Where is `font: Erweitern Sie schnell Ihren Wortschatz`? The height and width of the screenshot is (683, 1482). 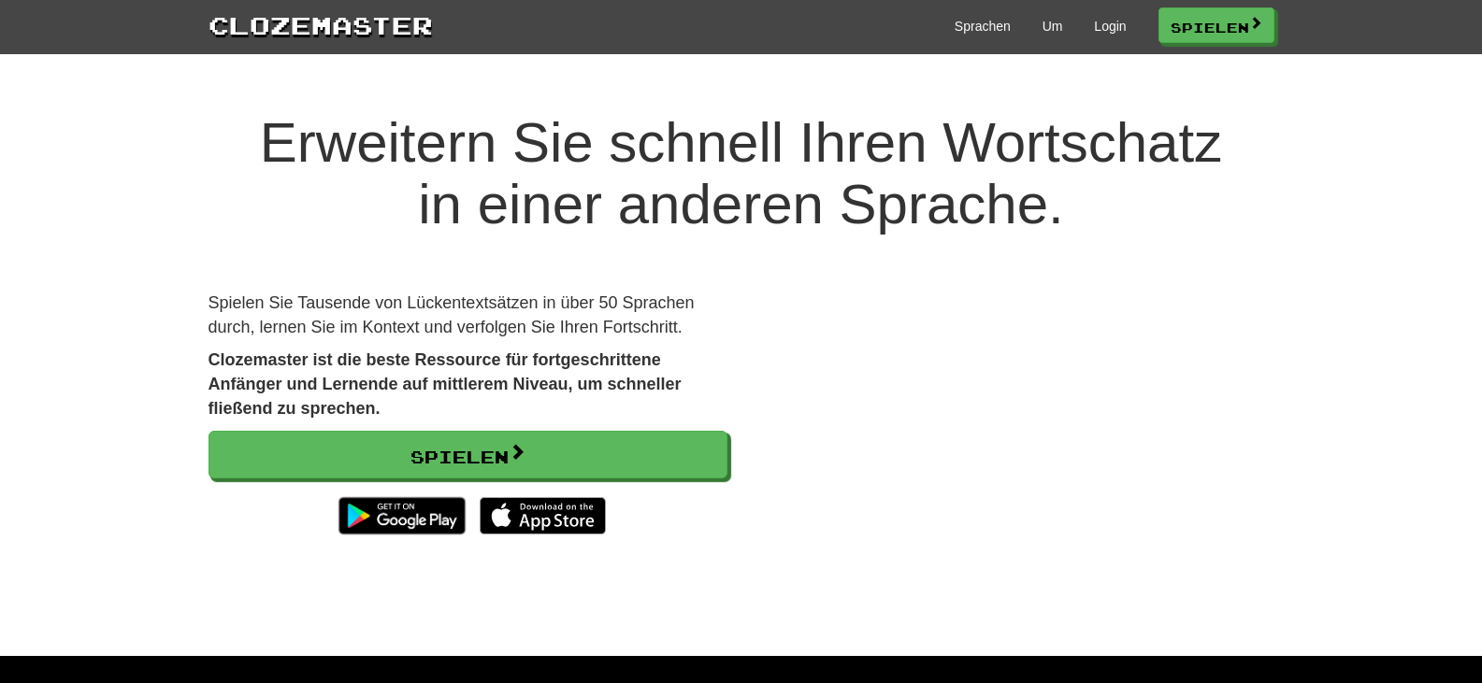
font: Erweitern Sie schnell Ihren Wortschatz is located at coordinates (740, 142).